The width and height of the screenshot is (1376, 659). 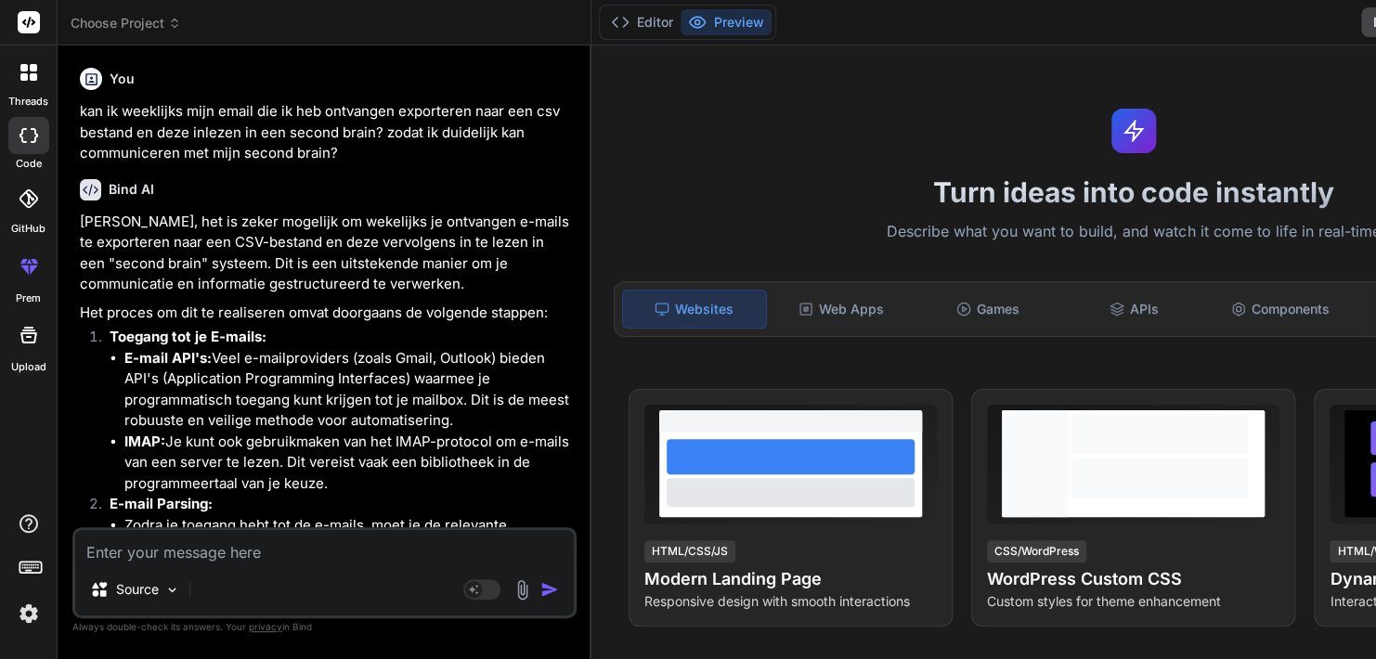 What do you see at coordinates (348, 463) in the screenshot?
I see `li: Je kunt ook gebruikmaken van het IMAP-protocol om e-mails van een server te lezen. Dit vereist va...` at bounding box center [348, 463].